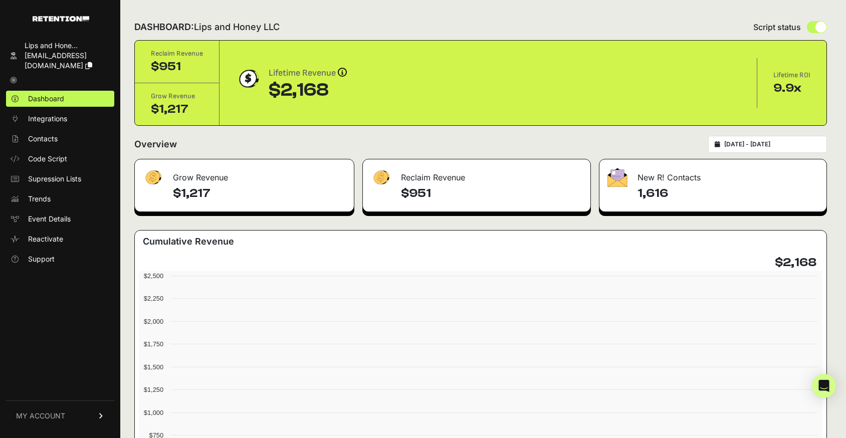 The image size is (846, 438). What do you see at coordinates (48, 159) in the screenshot?
I see `span: Code Script` at bounding box center [48, 159].